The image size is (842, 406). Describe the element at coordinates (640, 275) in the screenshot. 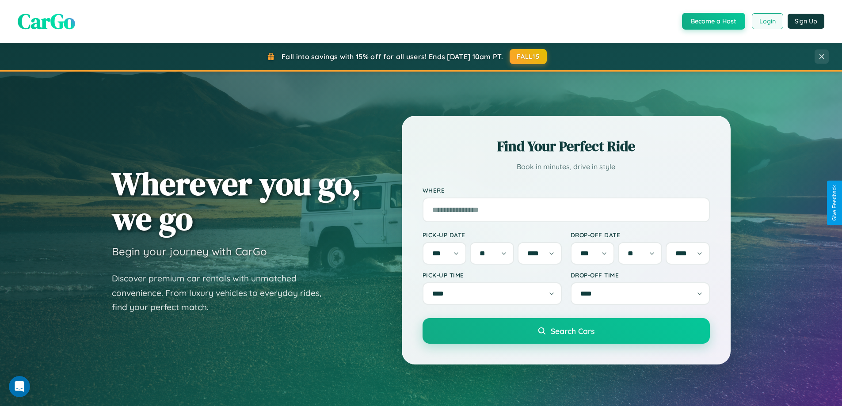

I see `label: Drop-off Time` at that location.